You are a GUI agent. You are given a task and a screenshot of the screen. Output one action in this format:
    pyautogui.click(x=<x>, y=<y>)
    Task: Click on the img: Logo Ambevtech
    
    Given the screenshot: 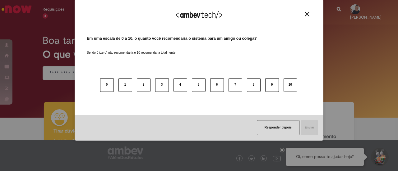 What is the action you would take?
    pyautogui.click(x=199, y=15)
    